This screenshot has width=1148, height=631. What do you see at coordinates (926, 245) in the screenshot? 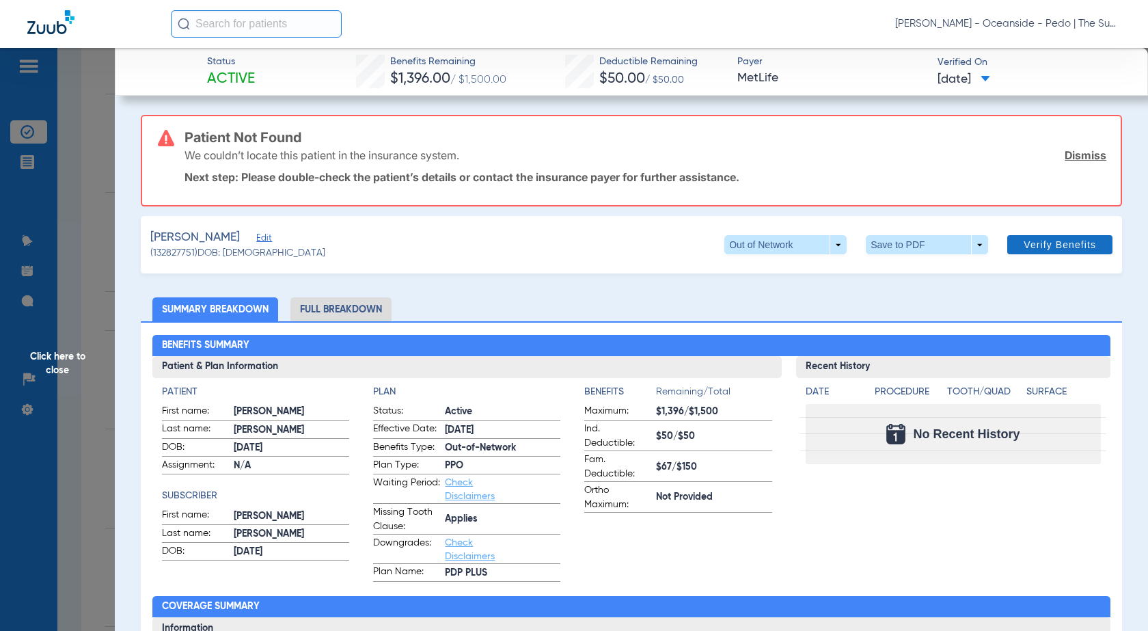
I see `button: Save to PDF` at bounding box center [926, 245].